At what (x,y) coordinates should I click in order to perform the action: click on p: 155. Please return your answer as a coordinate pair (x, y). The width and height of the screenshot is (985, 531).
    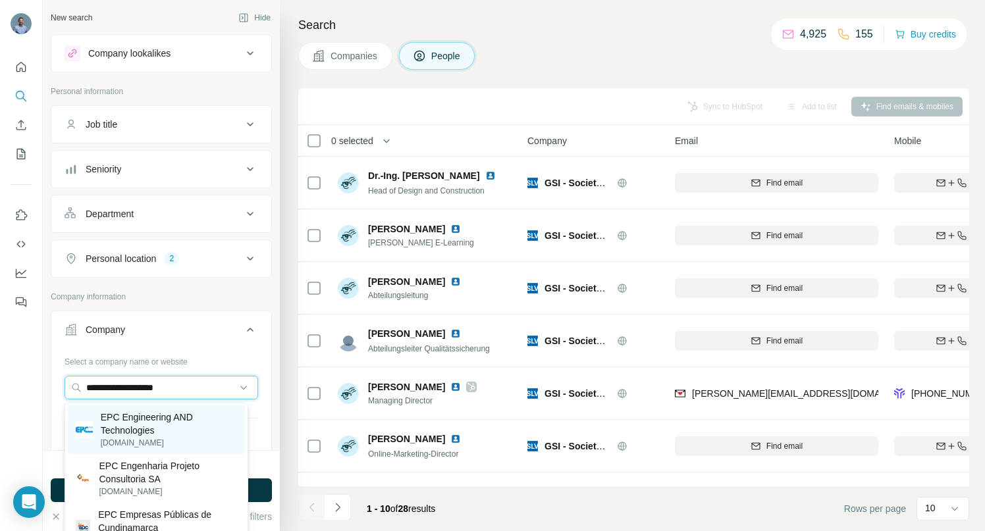
    Looking at the image, I should click on (864, 34).